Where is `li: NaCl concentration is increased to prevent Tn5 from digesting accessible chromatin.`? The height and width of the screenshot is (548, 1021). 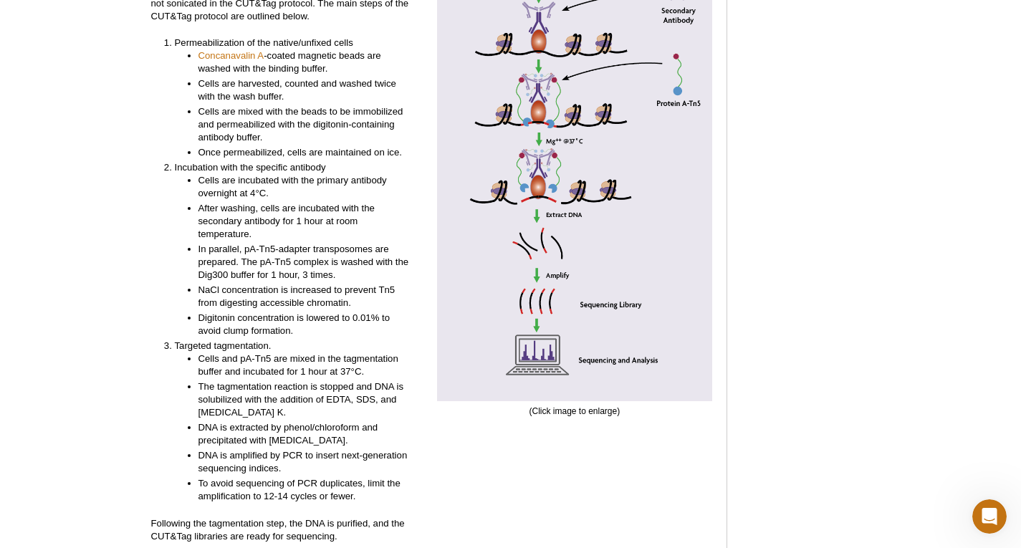
li: NaCl concentration is increased to prevent Tn5 from digesting accessible chromatin. is located at coordinates (305, 296).